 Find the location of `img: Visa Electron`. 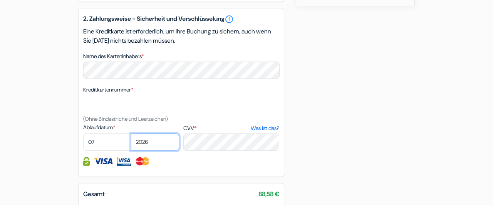

img: Visa Electron is located at coordinates (124, 161).